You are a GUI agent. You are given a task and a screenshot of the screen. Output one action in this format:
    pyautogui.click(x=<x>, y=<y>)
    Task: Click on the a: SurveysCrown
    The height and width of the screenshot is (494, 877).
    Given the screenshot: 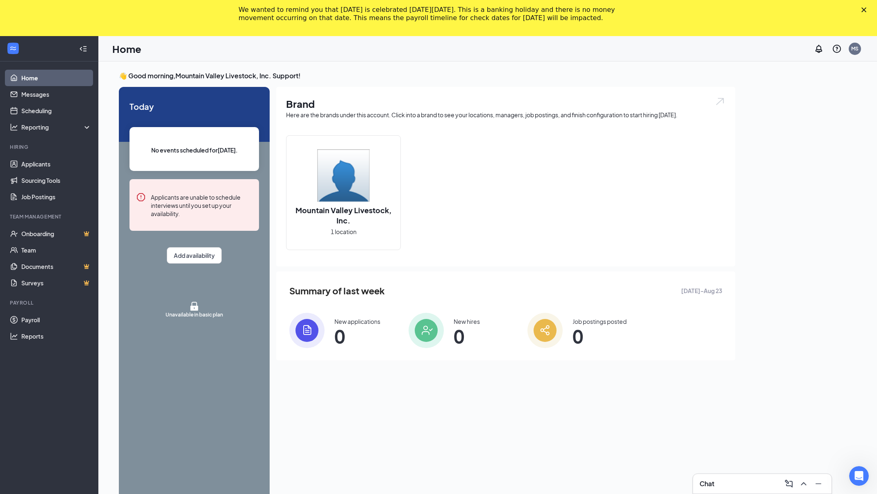 What is the action you would take?
    pyautogui.click(x=56, y=283)
    